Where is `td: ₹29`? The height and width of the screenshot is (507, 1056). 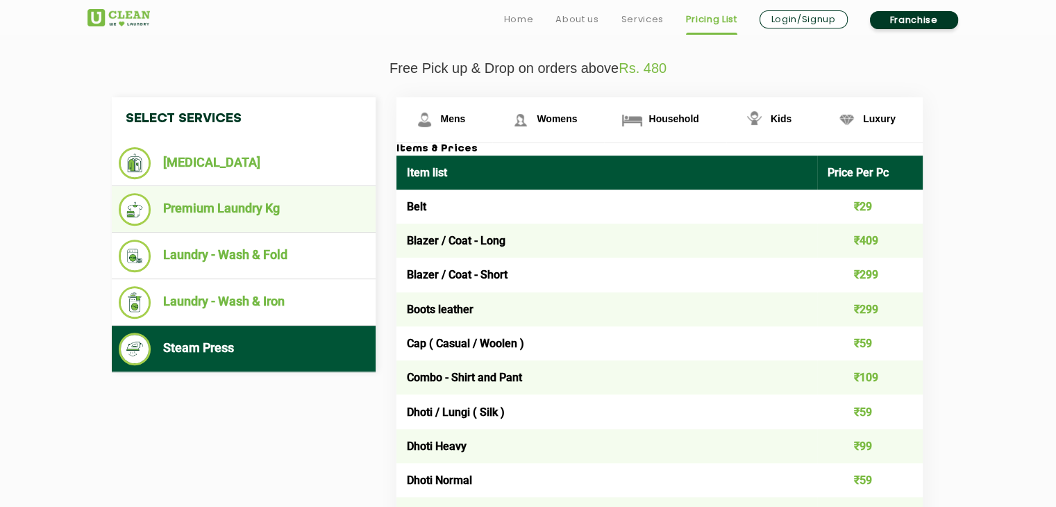
td: ₹29 is located at coordinates (870, 206).